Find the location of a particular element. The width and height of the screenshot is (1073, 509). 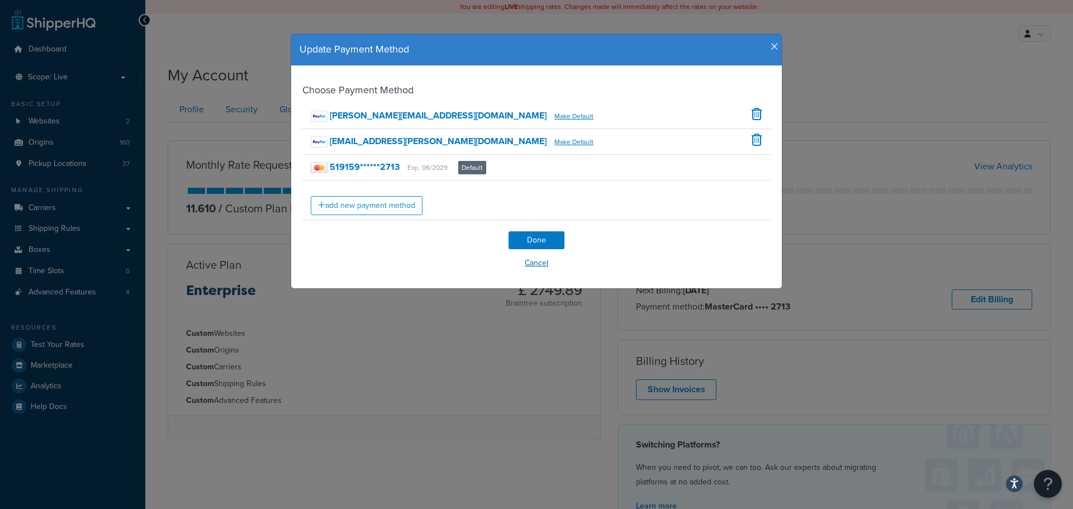

a: add new payment method is located at coordinates (367, 206).